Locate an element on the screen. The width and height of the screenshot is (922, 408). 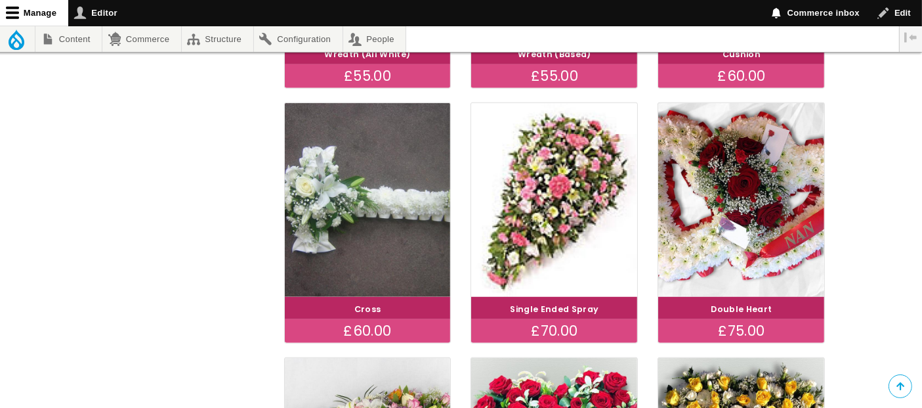
a: Configuration is located at coordinates (298, 39).